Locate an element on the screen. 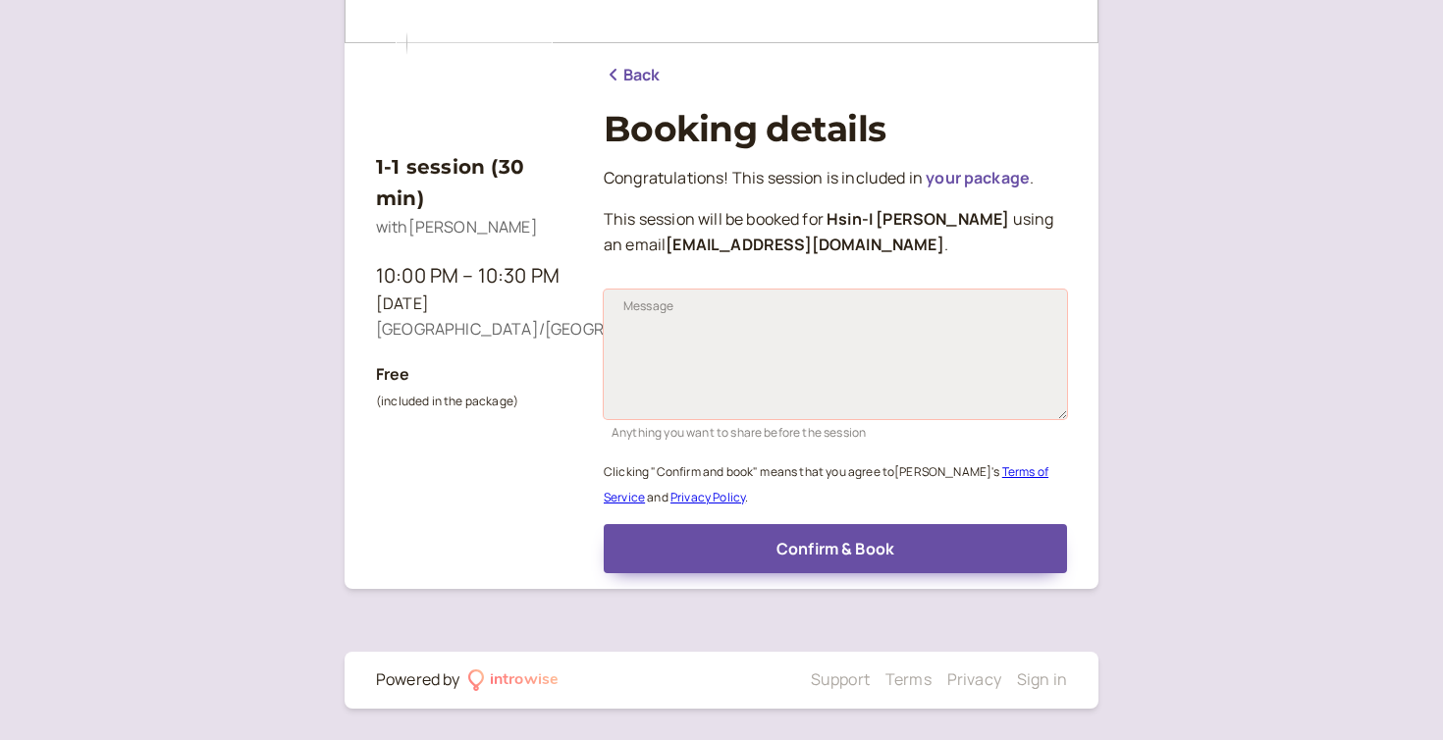  a: Support is located at coordinates (840, 679).